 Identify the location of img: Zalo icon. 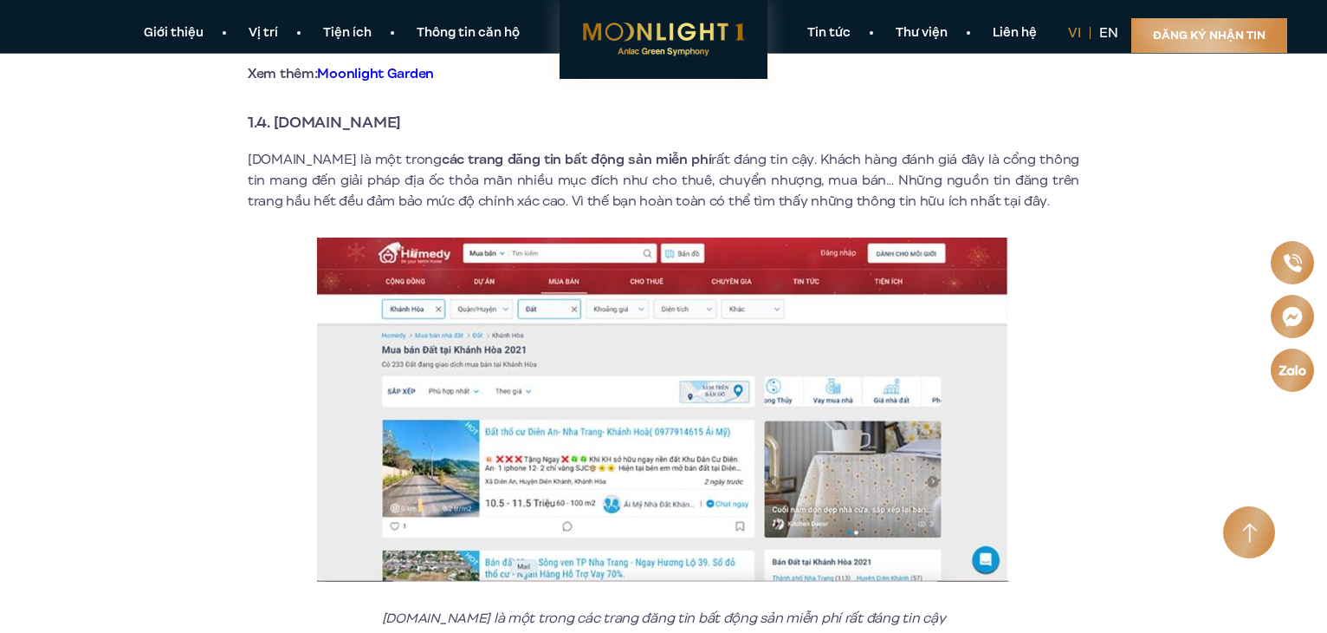
(1292, 370).